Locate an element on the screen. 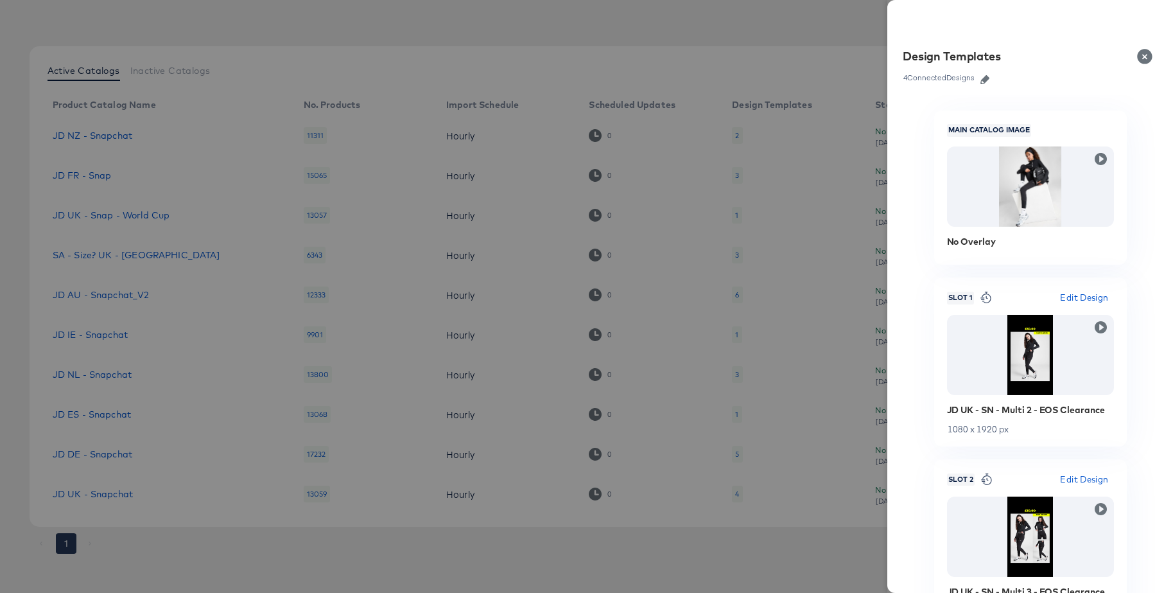 The width and height of the screenshot is (1173, 593). span: Main Catalog Image is located at coordinates (989, 130).